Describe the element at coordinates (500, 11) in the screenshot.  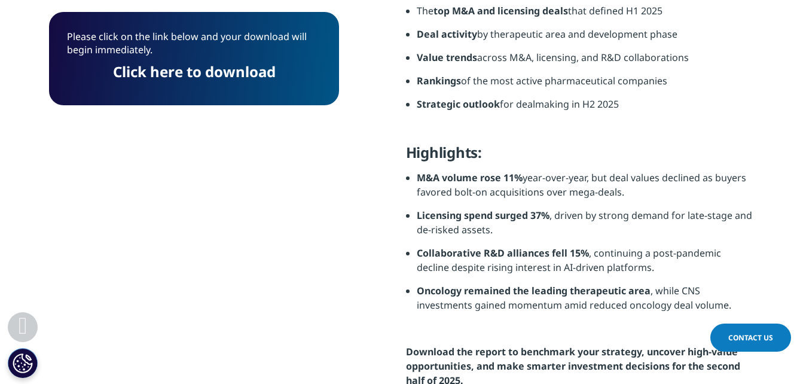
I see `strong: top M&A and licensing deals` at that location.